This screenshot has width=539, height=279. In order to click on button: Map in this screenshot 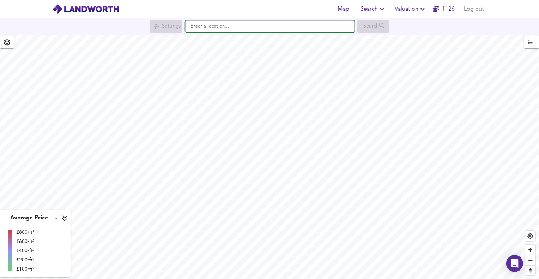, I will do `click(344, 9)`.